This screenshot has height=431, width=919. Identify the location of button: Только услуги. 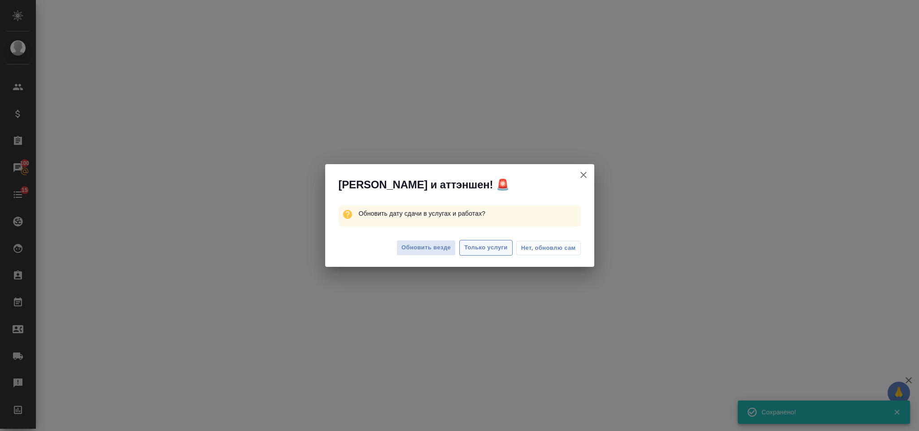
(486, 248).